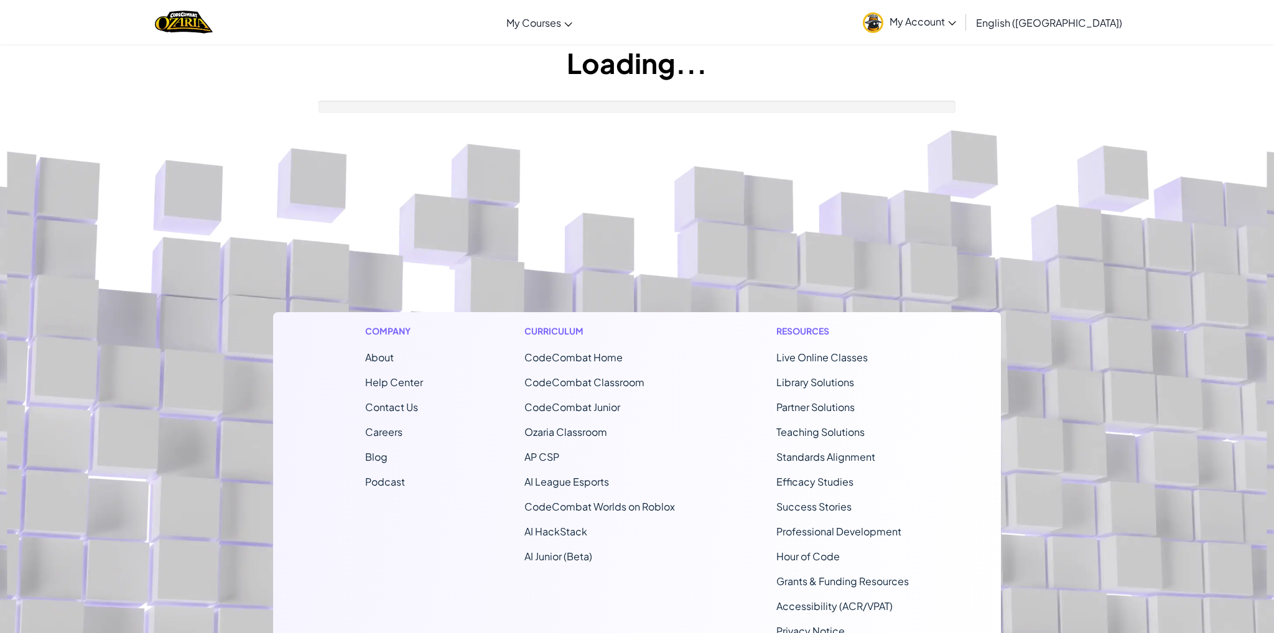  What do you see at coordinates (394, 382) in the screenshot?
I see `a: Help Center` at bounding box center [394, 382].